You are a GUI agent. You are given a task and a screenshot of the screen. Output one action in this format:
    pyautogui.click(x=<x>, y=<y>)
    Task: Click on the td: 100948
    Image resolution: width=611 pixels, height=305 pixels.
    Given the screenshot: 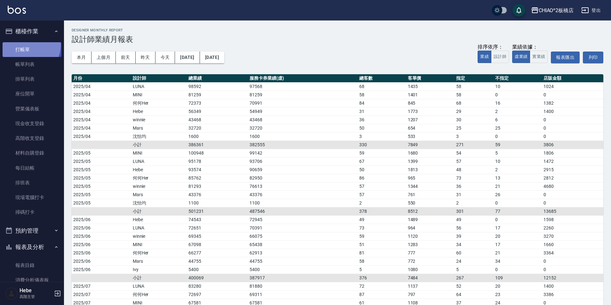 What is the action you would take?
    pyautogui.click(x=217, y=153)
    